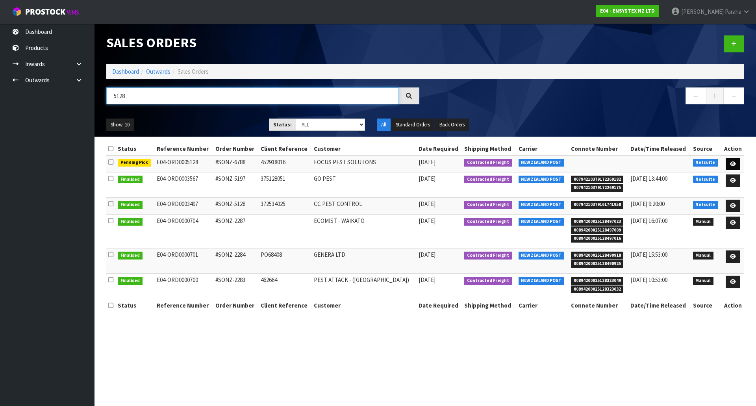 The height and width of the screenshot is (406, 756). What do you see at coordinates (597, 239) in the screenshot?
I see `span: 00894200025128497016` at bounding box center [597, 239].